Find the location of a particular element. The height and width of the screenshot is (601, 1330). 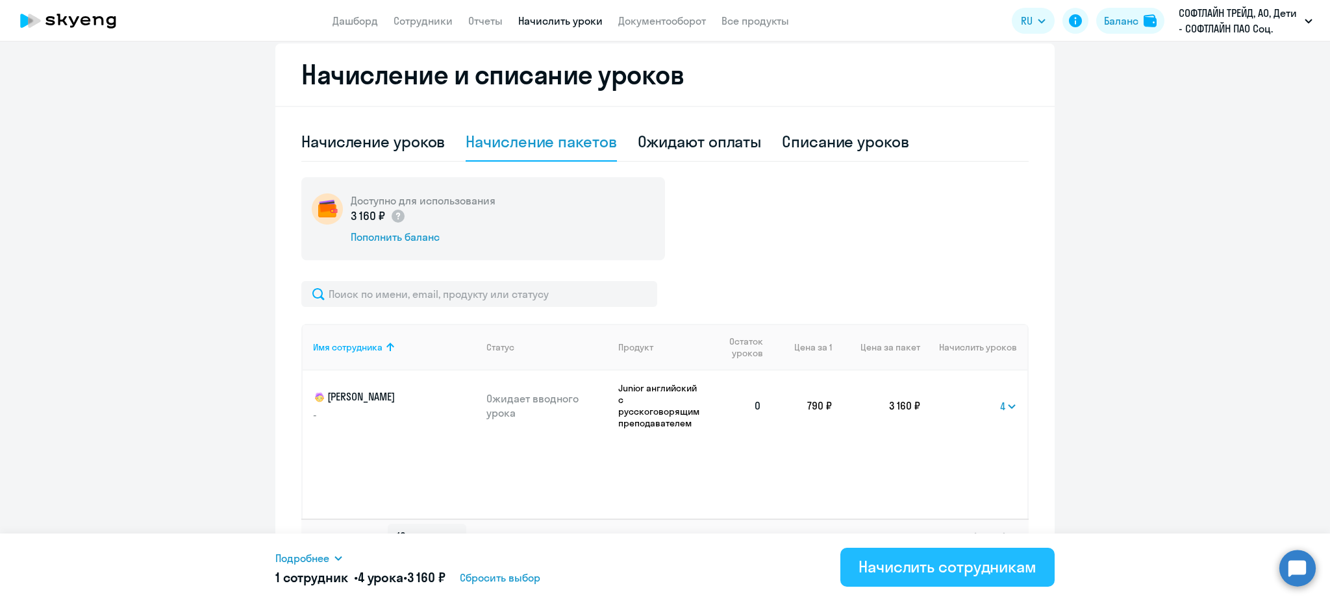

div: Начисление пакетов is located at coordinates (541, 142).